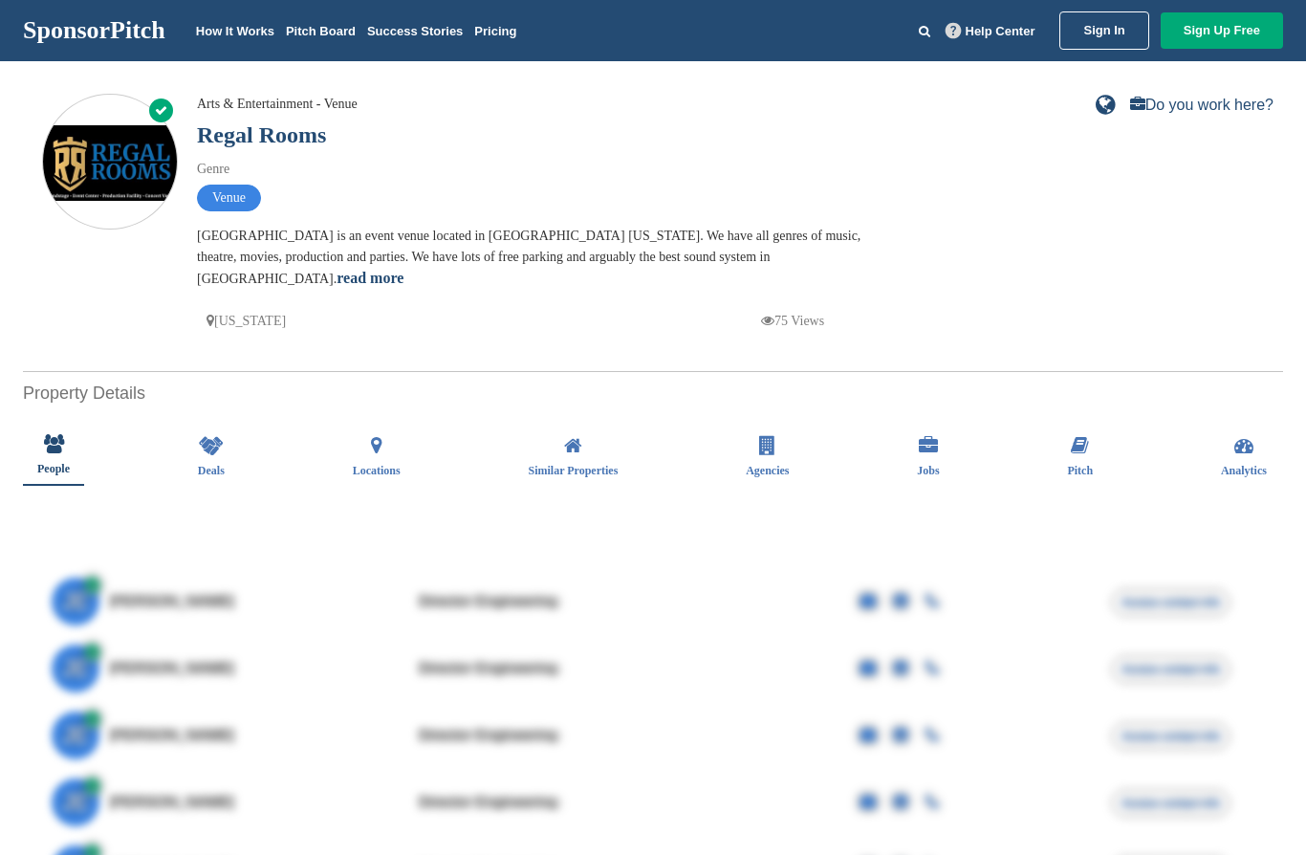 The image size is (1306, 855). I want to click on img: Sponsorpitch & Regal Rooms, so click(110, 163).